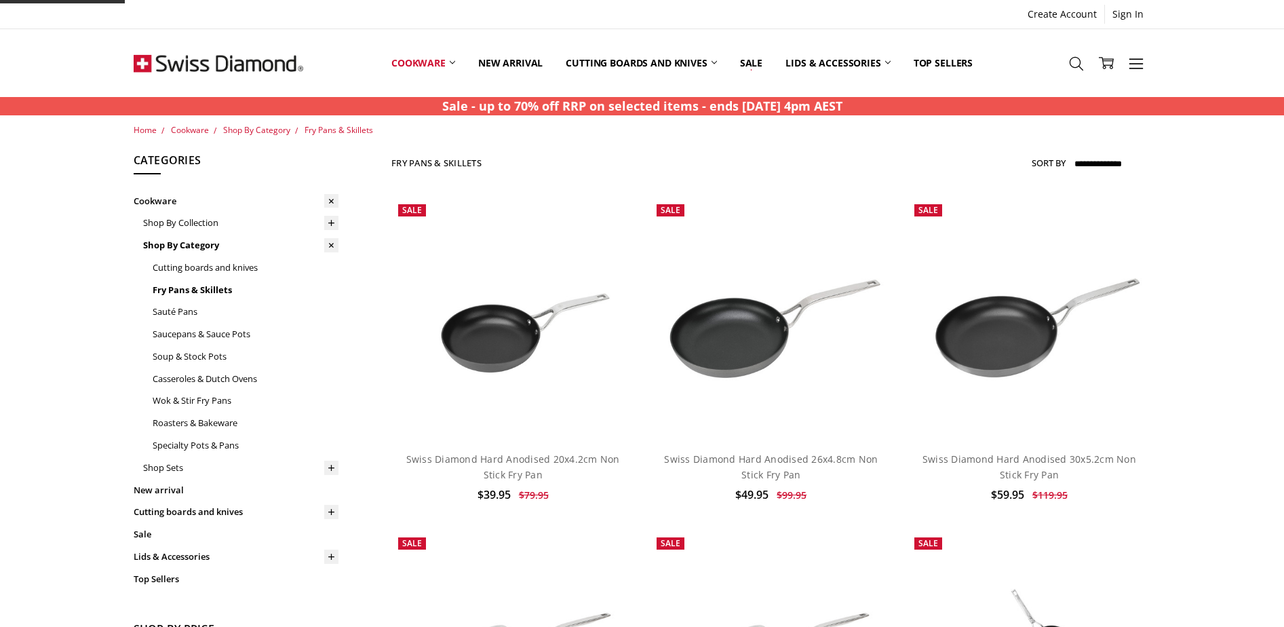 Image resolution: width=1284 pixels, height=627 pixels. I want to click on span: $99.95, so click(792, 494).